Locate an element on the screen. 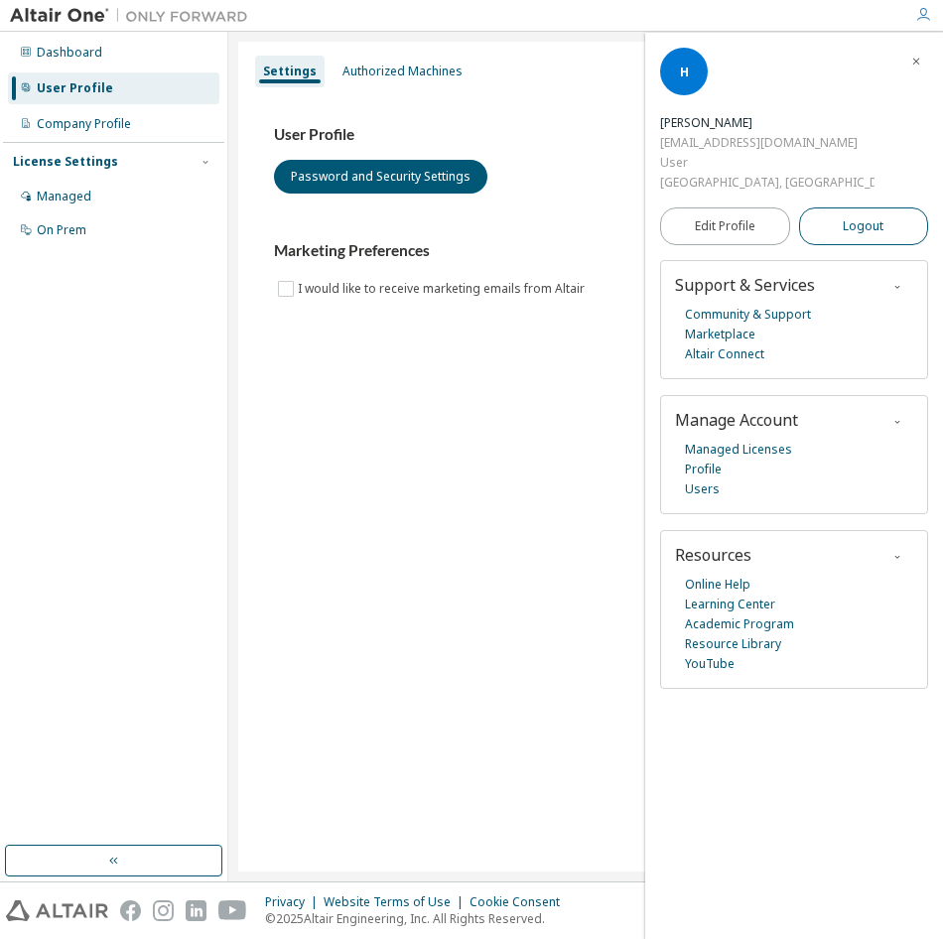  div: Cookie Consent is located at coordinates (520, 903).